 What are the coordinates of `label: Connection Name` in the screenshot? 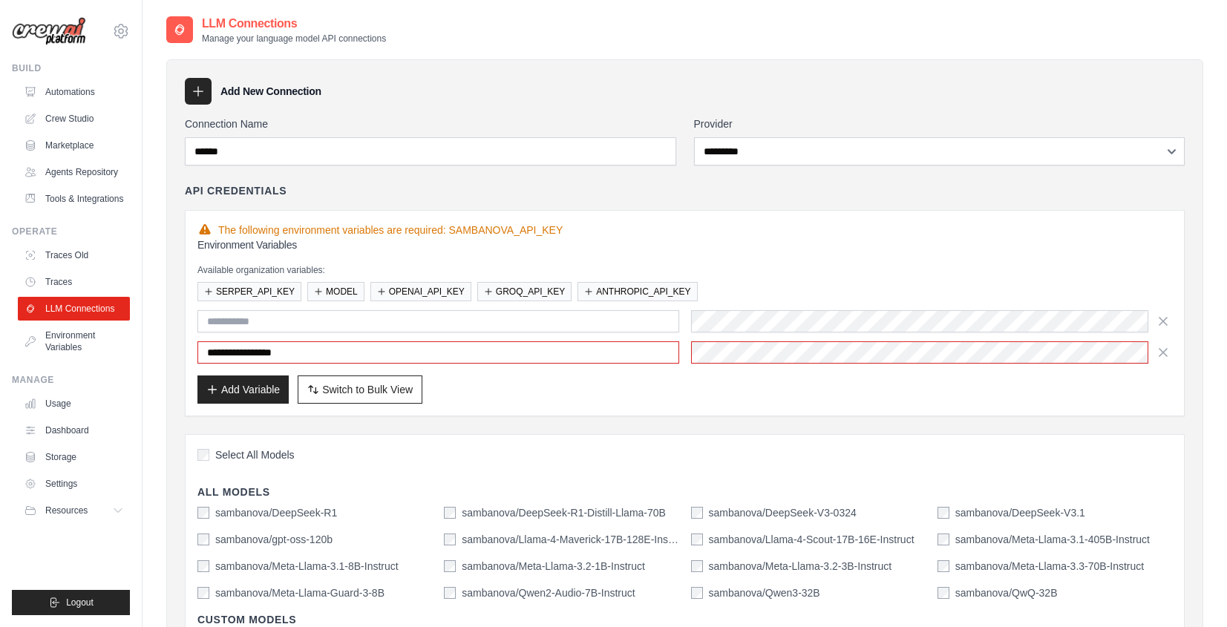 It's located at (430, 124).